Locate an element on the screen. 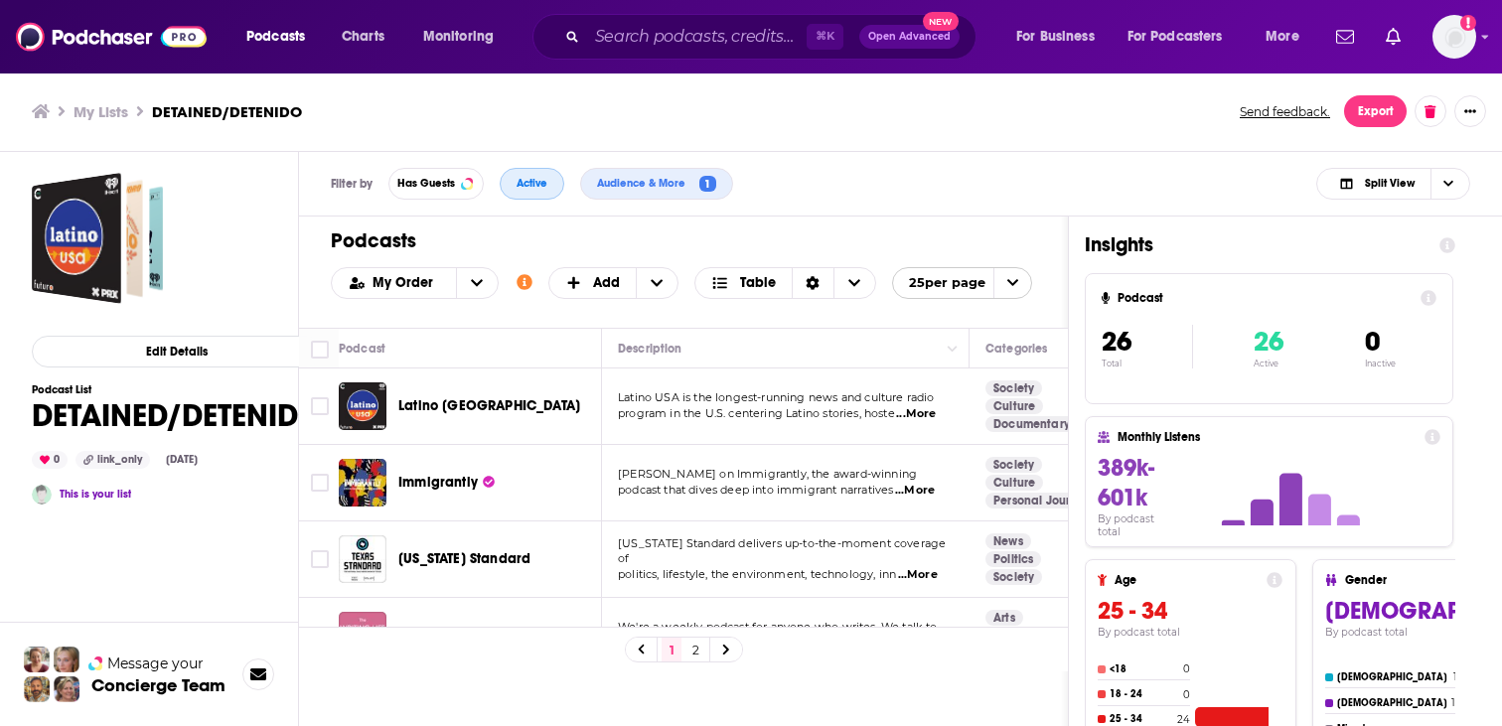 The height and width of the screenshot is (726, 1502). span: Table is located at coordinates (758, 283).